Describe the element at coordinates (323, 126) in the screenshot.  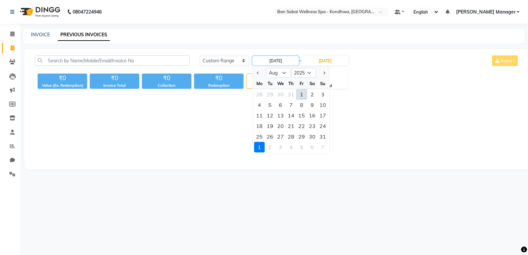
I see `div: Sunday, August 24, 2025` at that location.